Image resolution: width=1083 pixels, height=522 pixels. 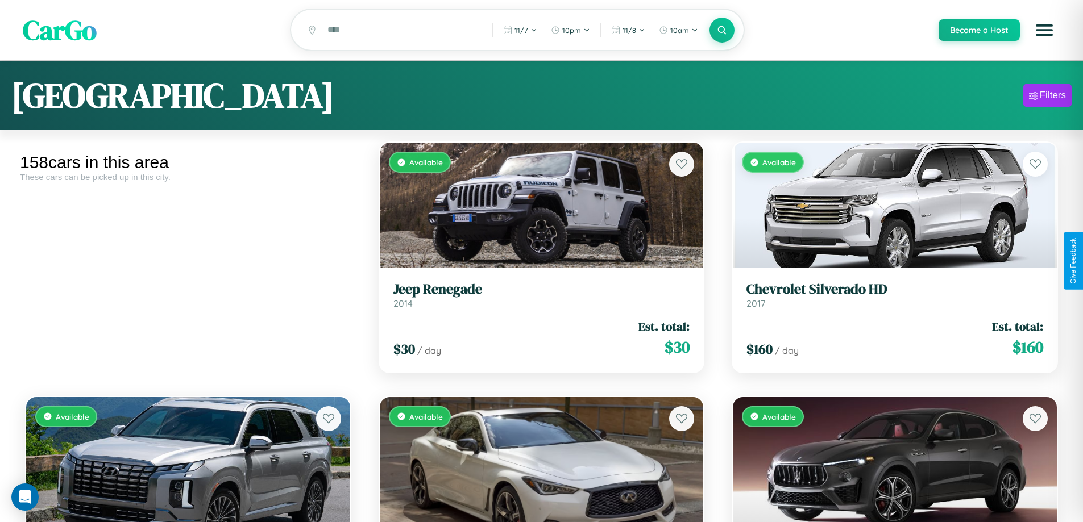 I want to click on button: Become a Host, so click(x=979, y=30).